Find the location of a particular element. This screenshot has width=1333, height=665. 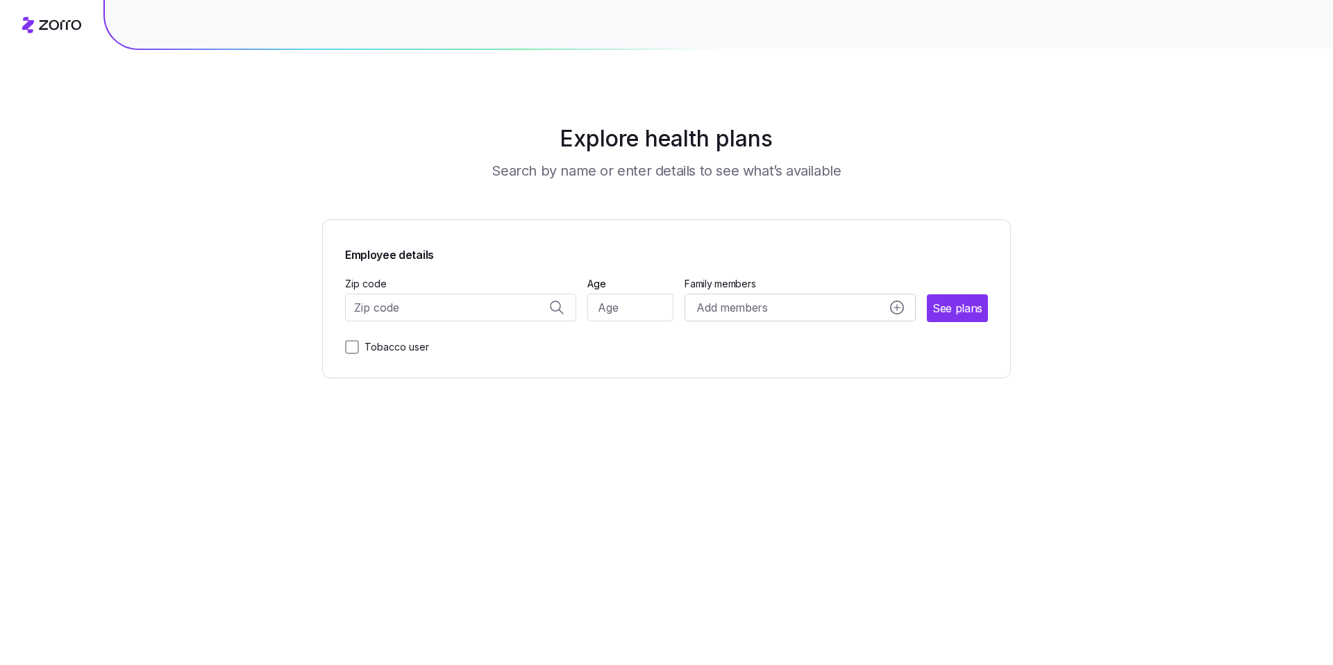

input: Age is located at coordinates (630, 307).